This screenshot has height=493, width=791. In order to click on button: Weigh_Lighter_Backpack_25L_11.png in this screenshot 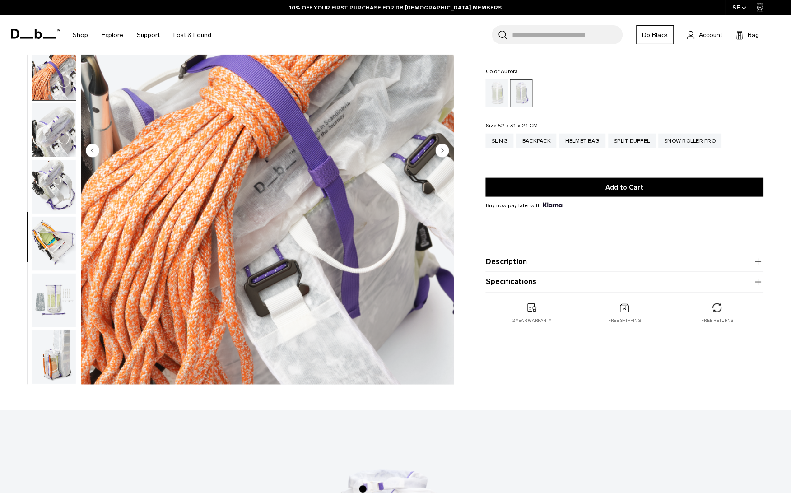, I will do `click(54, 73)`.